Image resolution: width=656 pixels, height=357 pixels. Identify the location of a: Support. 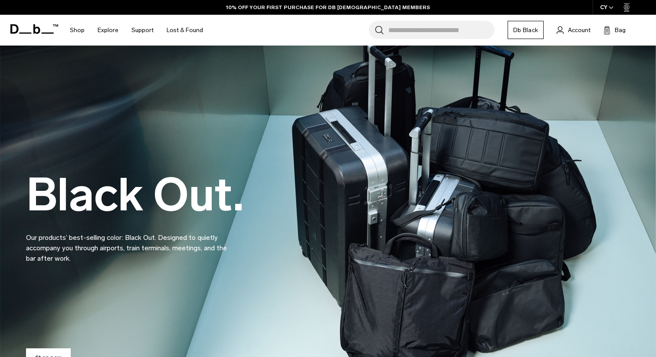
(142, 30).